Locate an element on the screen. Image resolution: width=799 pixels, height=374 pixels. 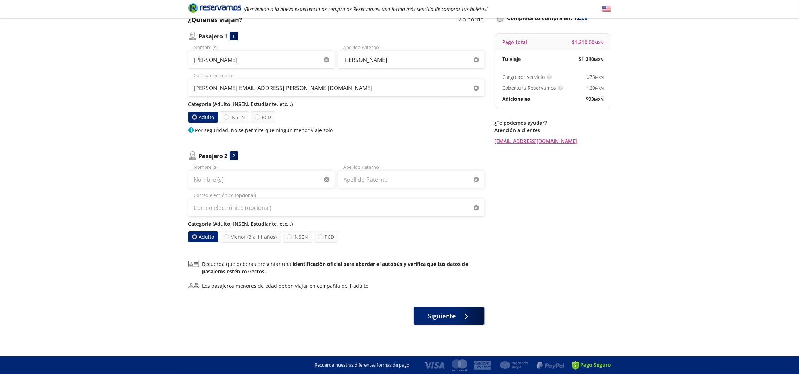
div: 2 is located at coordinates (234, 156).